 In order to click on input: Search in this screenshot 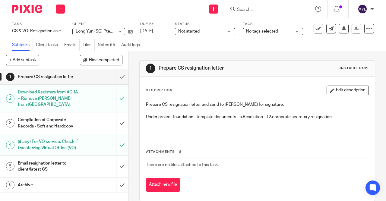, I will do `click(263, 10)`.